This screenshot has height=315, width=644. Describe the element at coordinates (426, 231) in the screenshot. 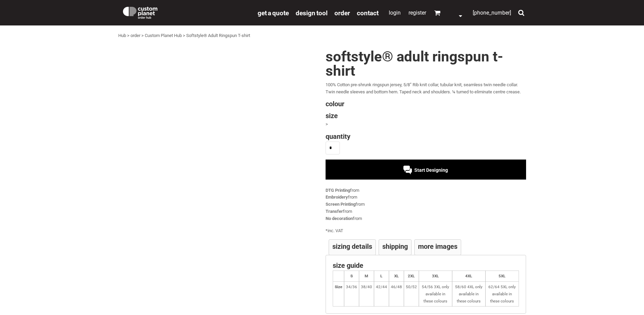

I see `div: inc. VAT` at that location.